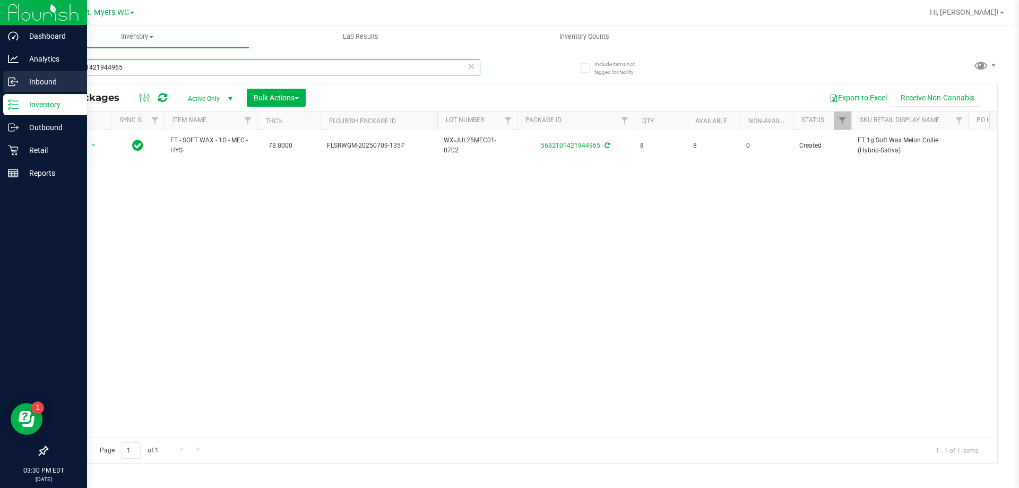  I want to click on span: FT 1g Soft Wax Melon Collie (Hybrid-Sativa), so click(910, 145).